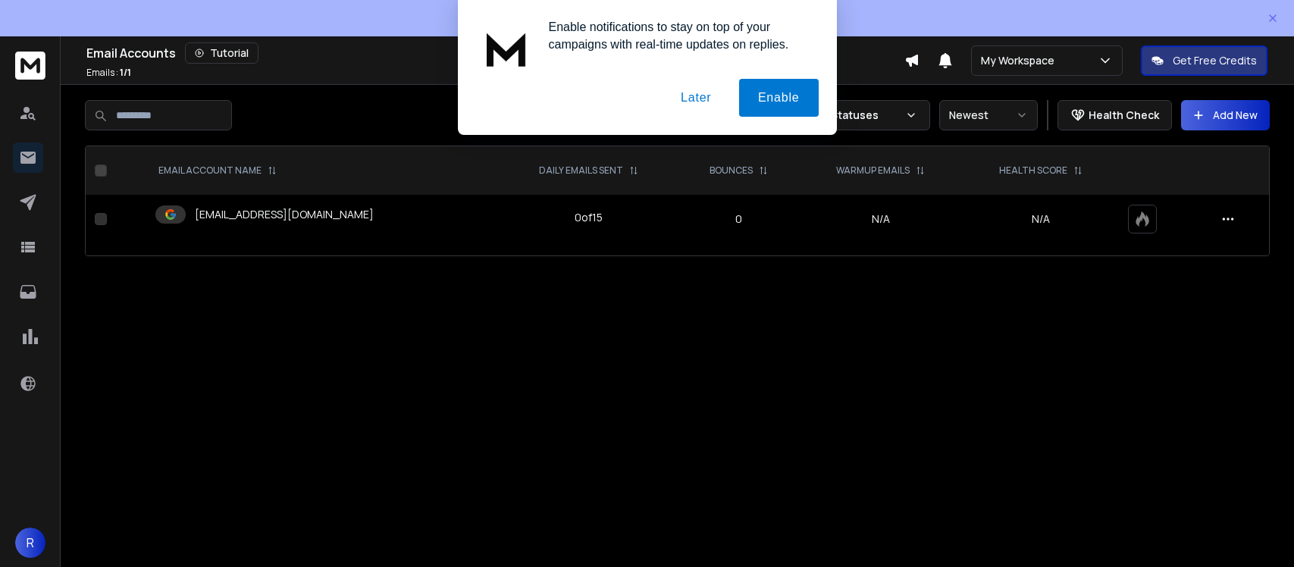 This screenshot has height=567, width=1294. What do you see at coordinates (872, 171) in the screenshot?
I see `p: WARMUP EMAILS` at bounding box center [872, 171].